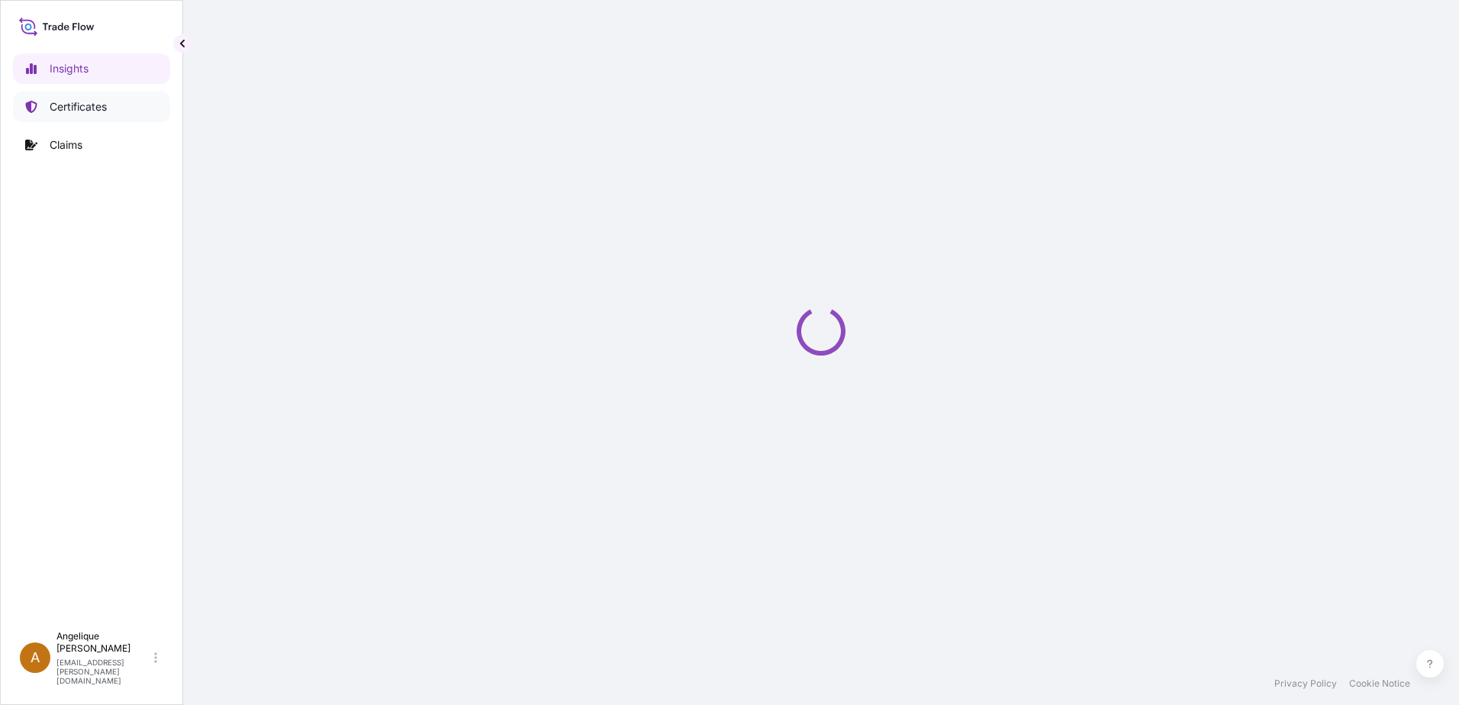  Describe the element at coordinates (35, 658) in the screenshot. I see `span: A` at that location.